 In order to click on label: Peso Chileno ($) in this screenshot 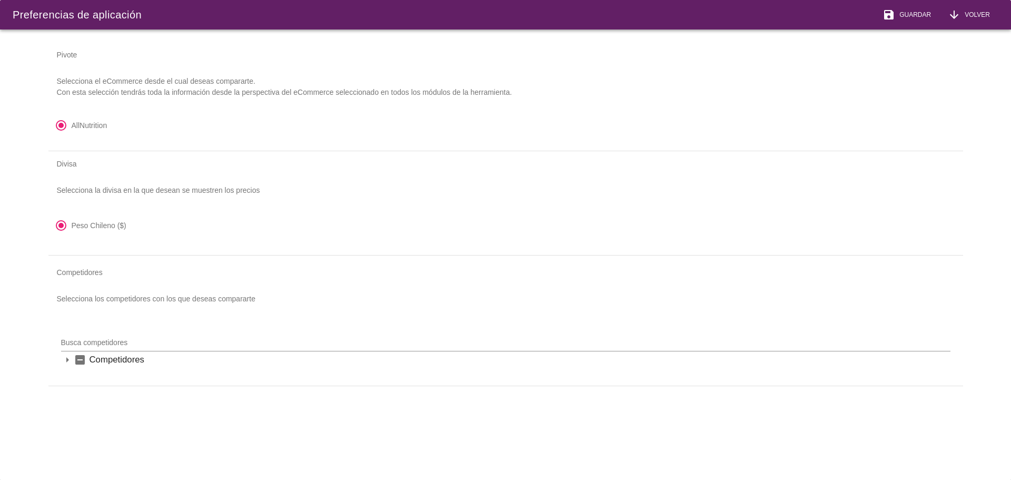, I will do `click(99, 225)`.